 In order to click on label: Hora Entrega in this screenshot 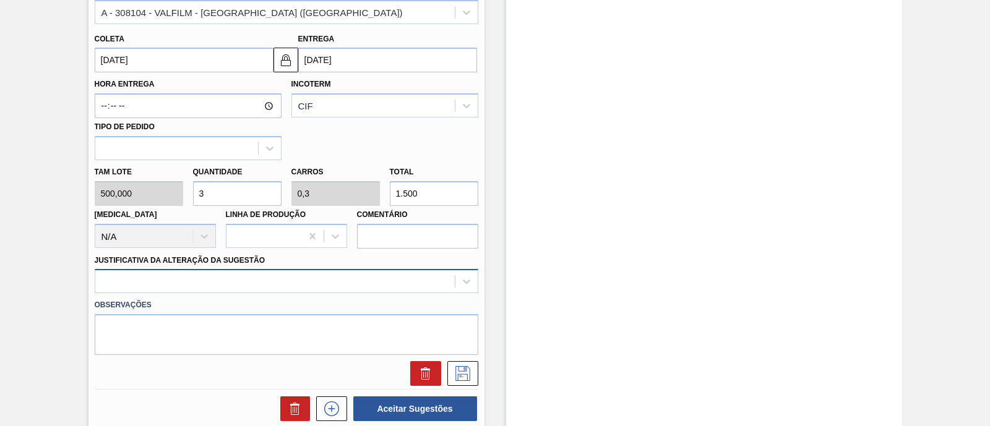, I will do `click(188, 84)`.